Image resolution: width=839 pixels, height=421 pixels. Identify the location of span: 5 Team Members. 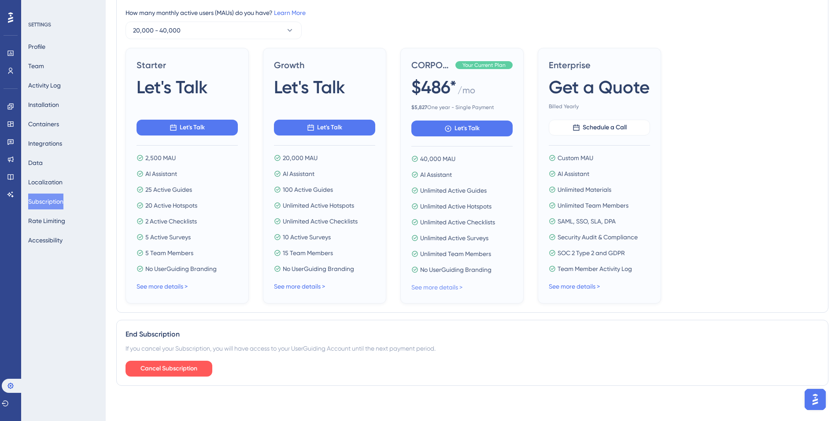
(169, 253).